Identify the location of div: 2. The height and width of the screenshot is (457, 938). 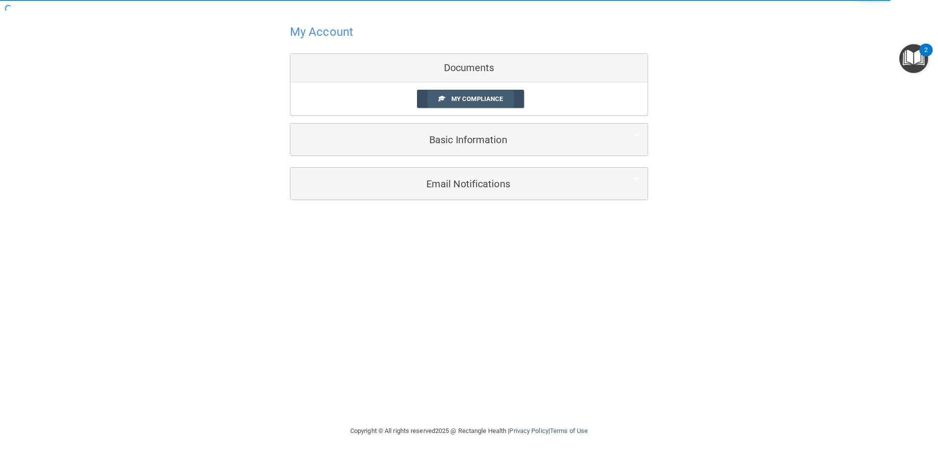
(926, 56).